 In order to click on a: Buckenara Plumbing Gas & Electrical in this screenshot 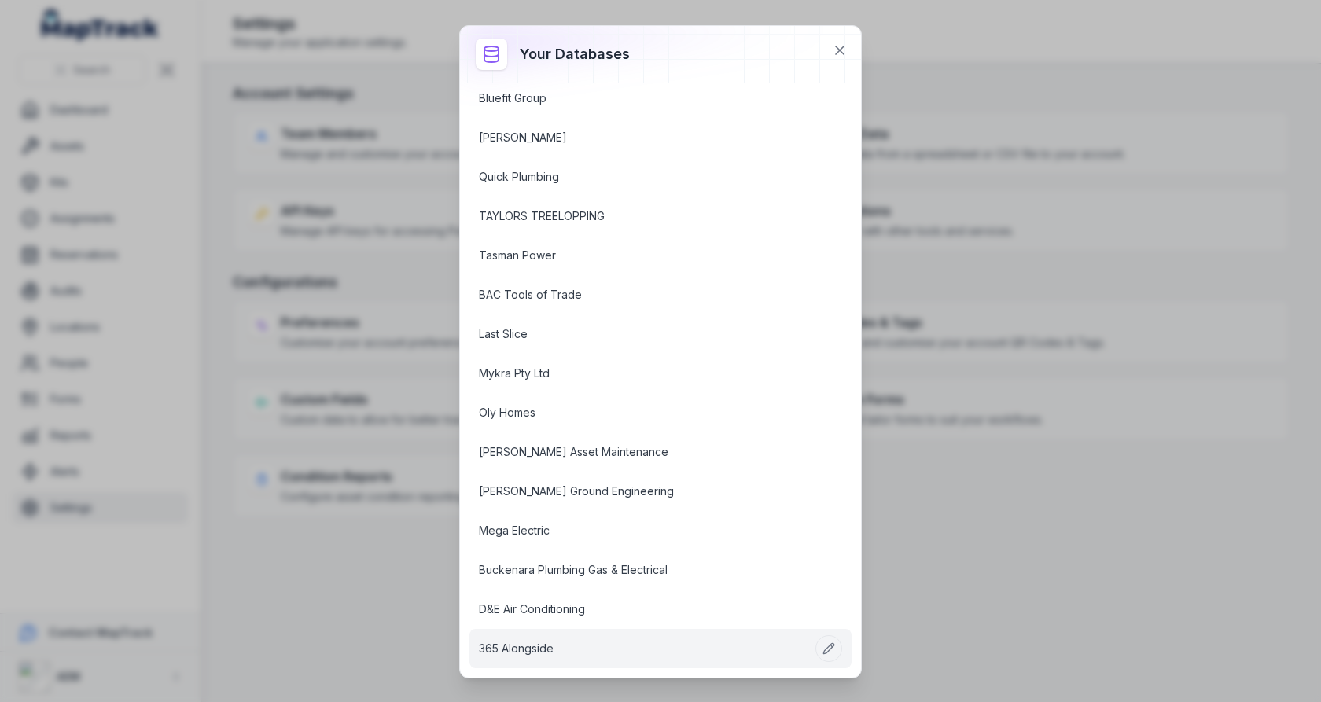, I will do `click(642, 570)`.